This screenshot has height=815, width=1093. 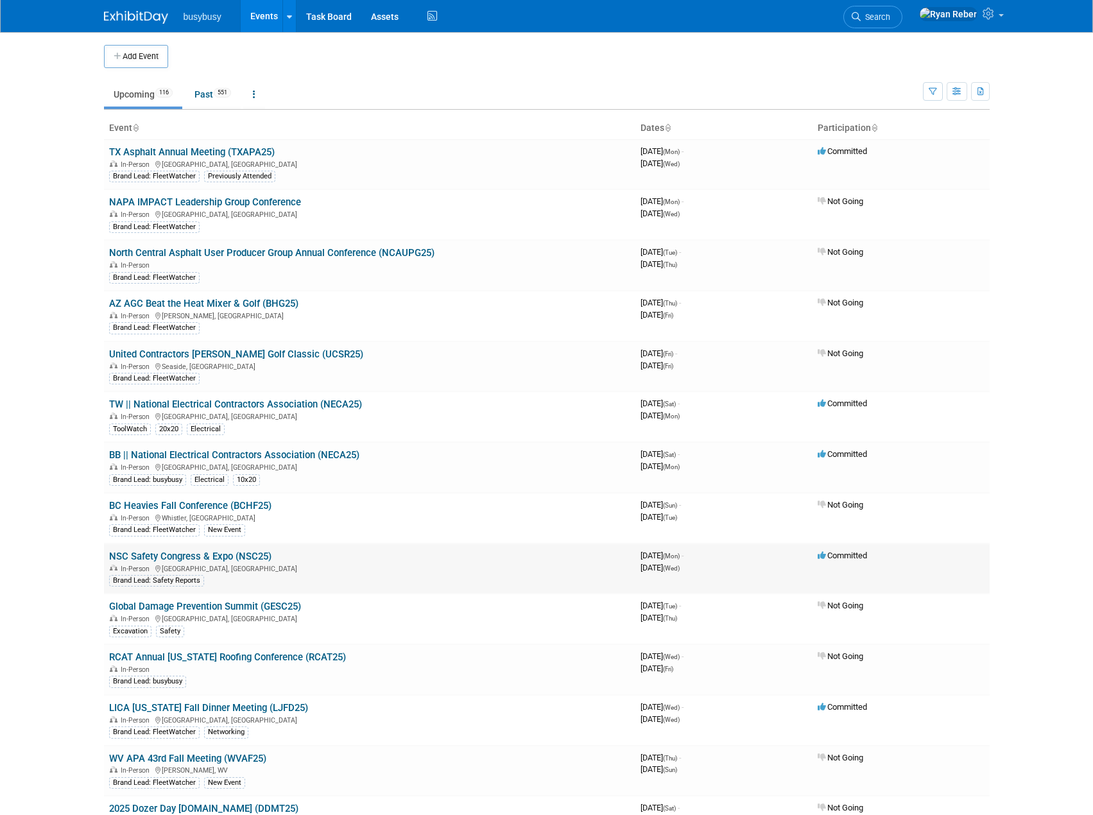 What do you see at coordinates (222, 92) in the screenshot?
I see `span: 551` at bounding box center [222, 92].